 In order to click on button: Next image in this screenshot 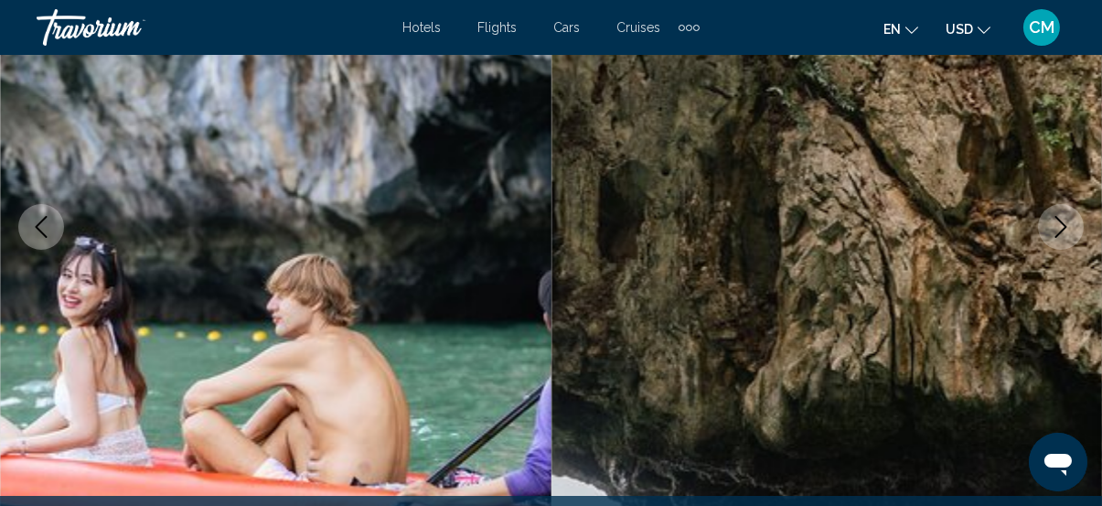, I will do `click(1061, 227)`.